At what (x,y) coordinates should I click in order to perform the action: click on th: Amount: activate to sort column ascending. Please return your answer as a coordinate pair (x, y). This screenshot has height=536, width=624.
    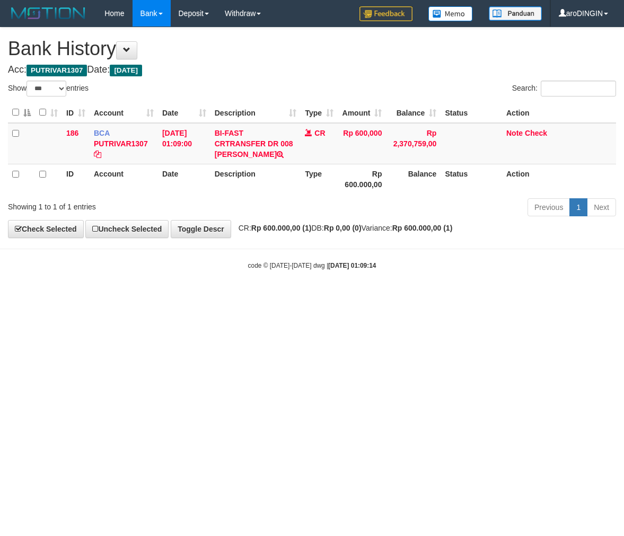
    Looking at the image, I should click on (361, 112).